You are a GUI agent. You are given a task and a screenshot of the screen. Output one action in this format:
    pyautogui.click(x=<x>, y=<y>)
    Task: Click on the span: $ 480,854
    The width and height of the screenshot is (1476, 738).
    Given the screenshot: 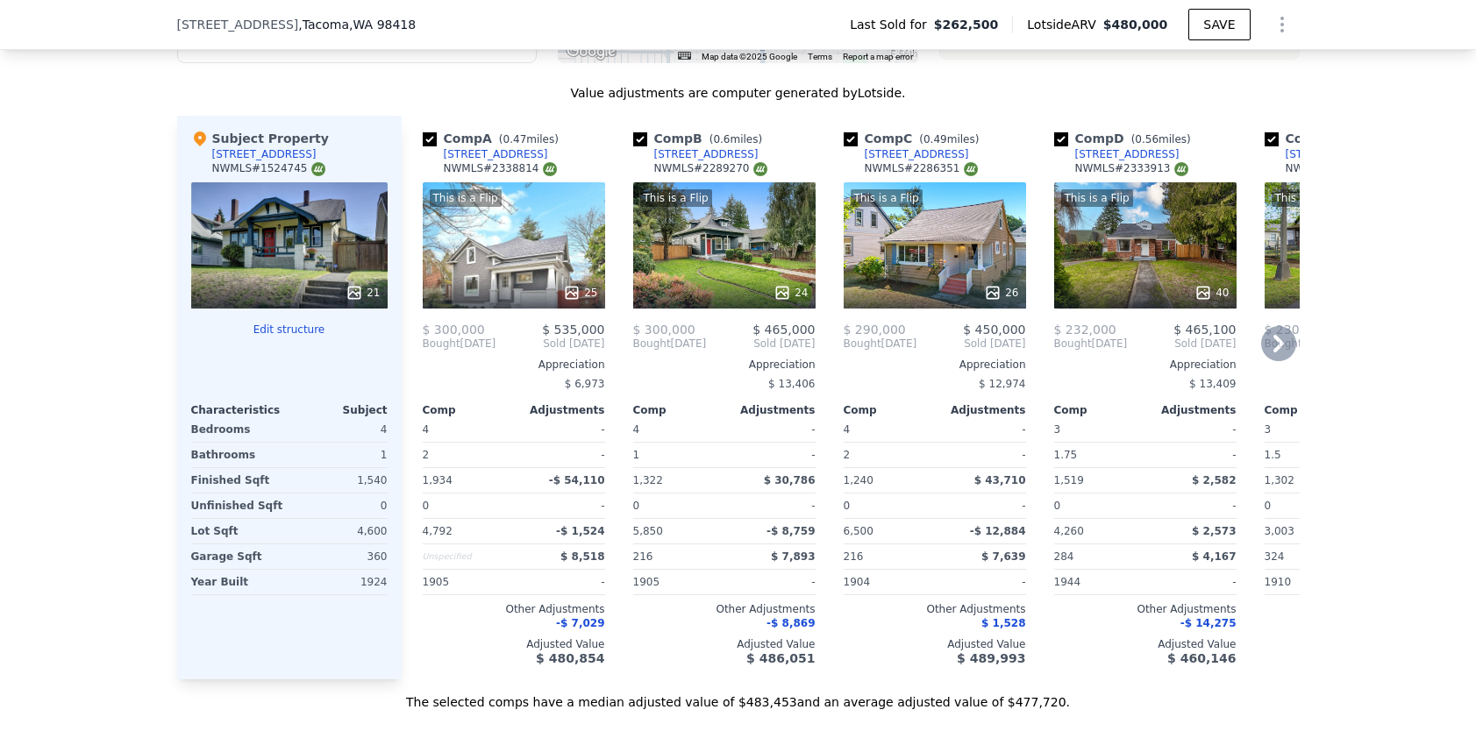 What is the action you would take?
    pyautogui.click(x=570, y=658)
    